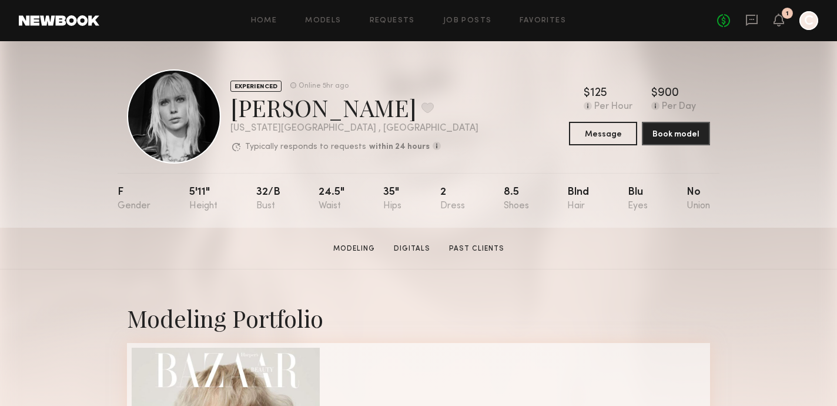  I want to click on div: 125, so click(599, 93).